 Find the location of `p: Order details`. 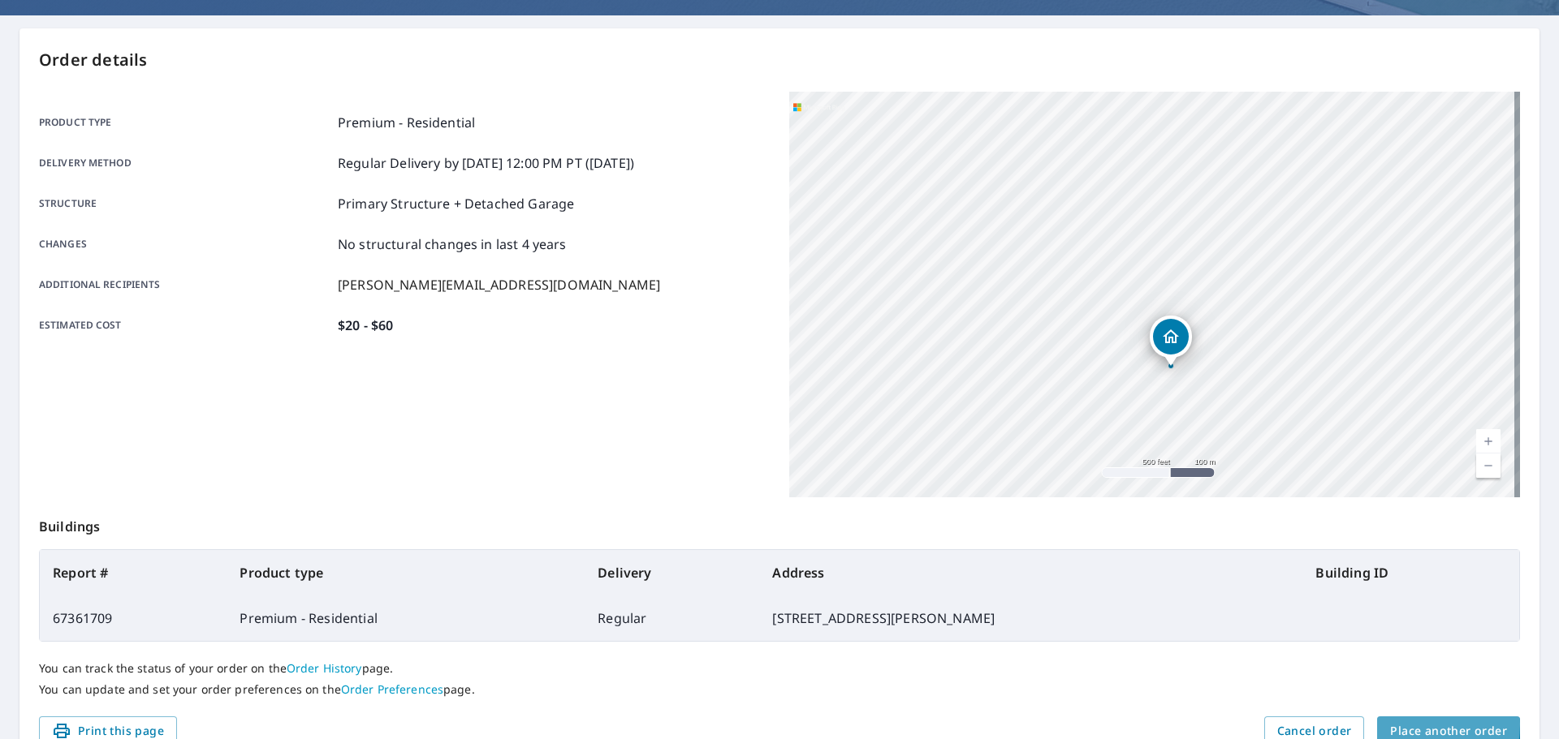

p: Order details is located at coordinates (779, 60).